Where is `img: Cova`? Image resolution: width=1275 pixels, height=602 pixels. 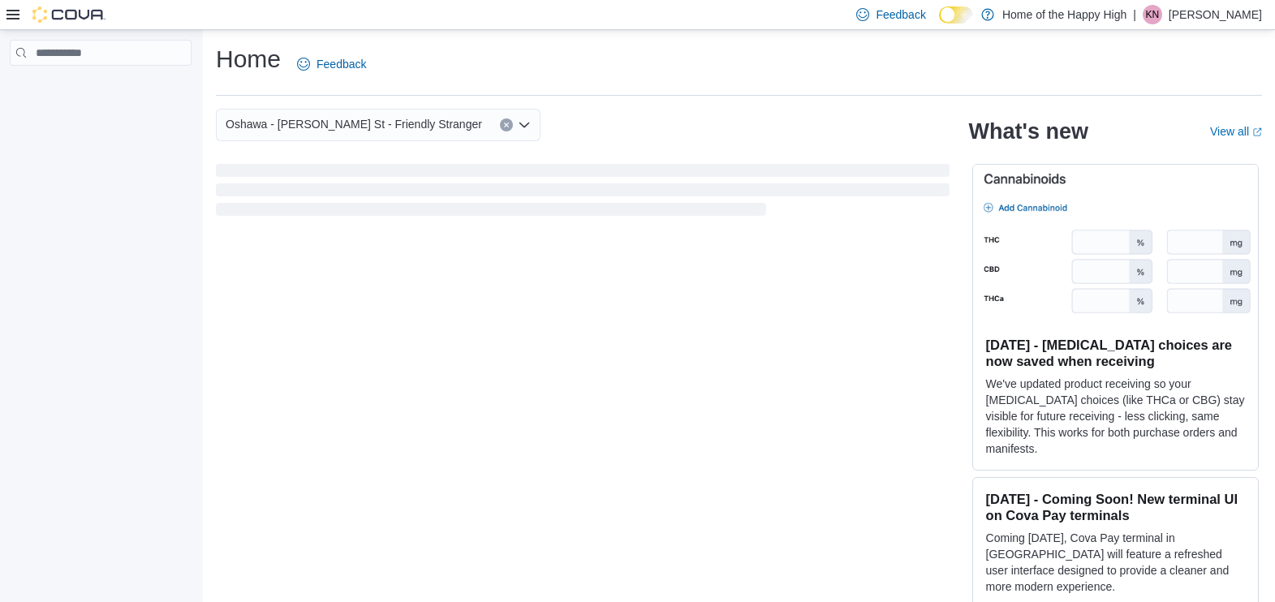
img: Cova is located at coordinates (69, 15).